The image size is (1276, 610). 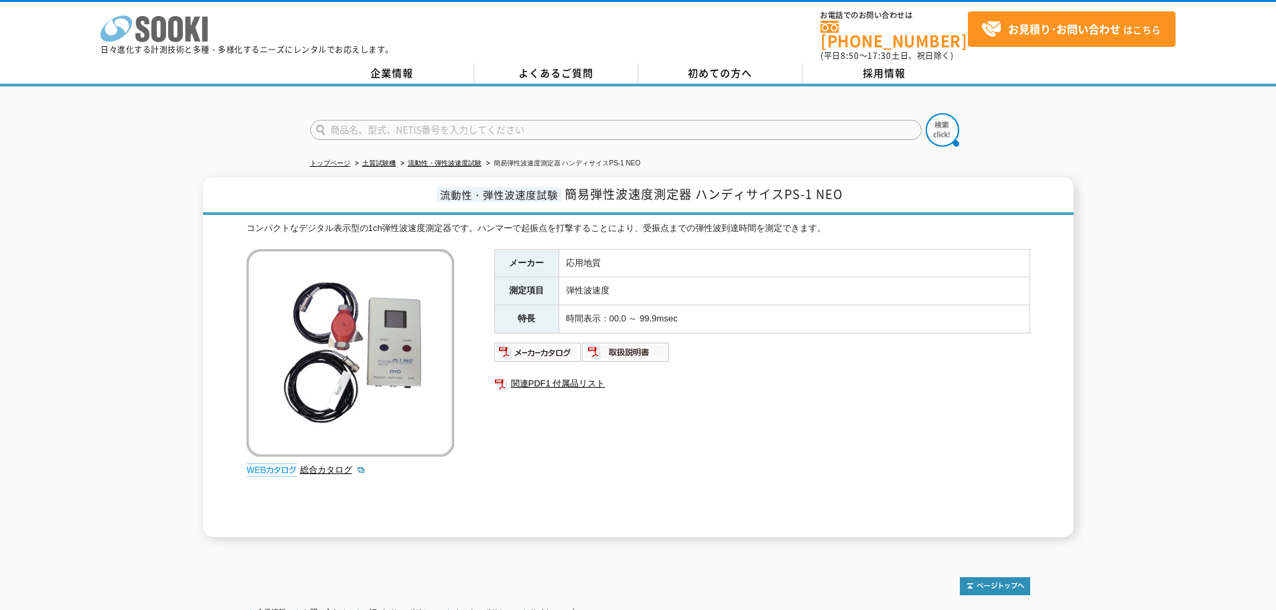 What do you see at coordinates (526, 319) in the screenshot?
I see `th: 特長` at bounding box center [526, 319].